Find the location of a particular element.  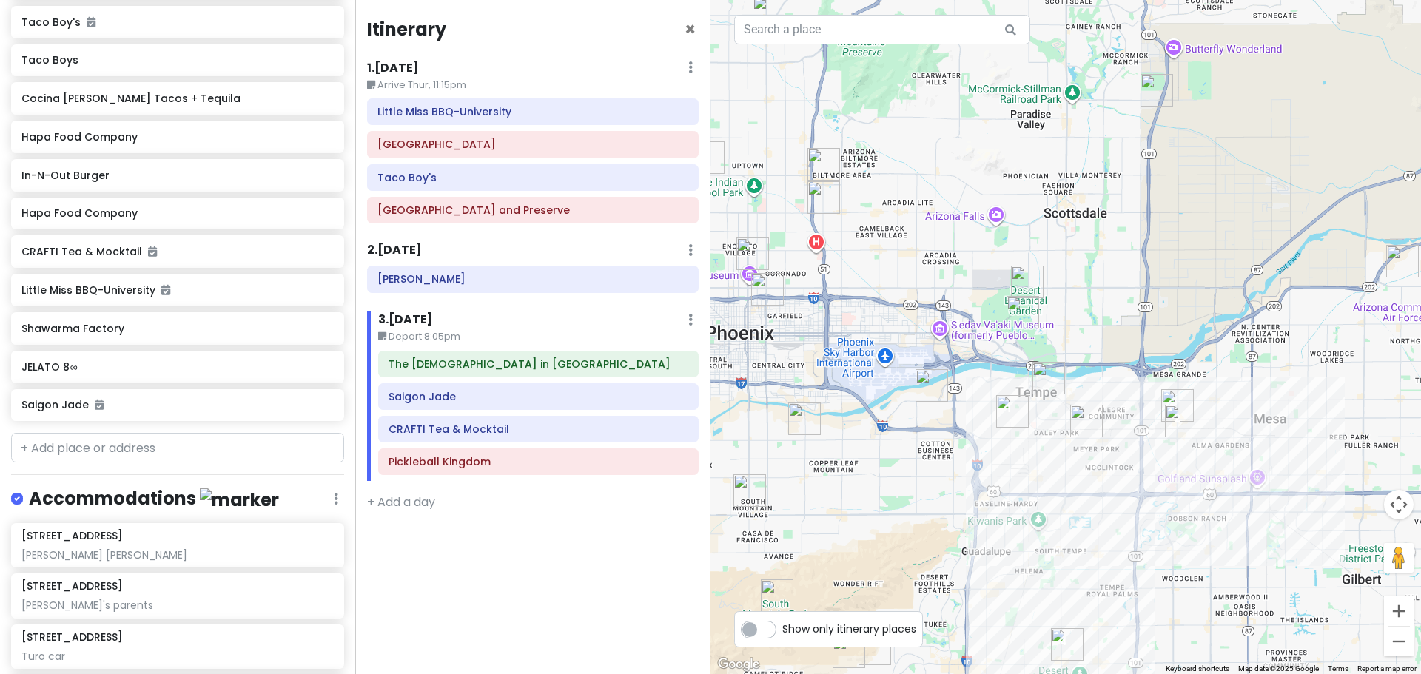

div: Shawarma Factory is located at coordinates (1049, 378).